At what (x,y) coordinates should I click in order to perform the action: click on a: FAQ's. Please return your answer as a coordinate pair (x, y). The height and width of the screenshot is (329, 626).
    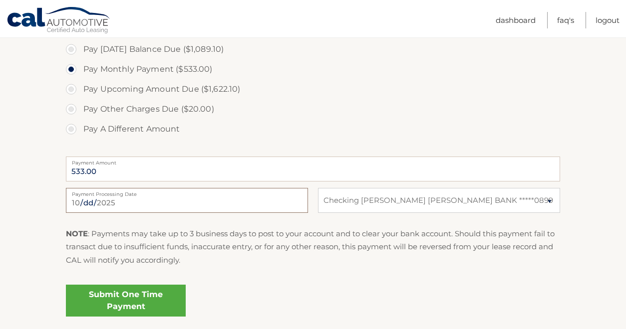
    Looking at the image, I should click on (565, 20).